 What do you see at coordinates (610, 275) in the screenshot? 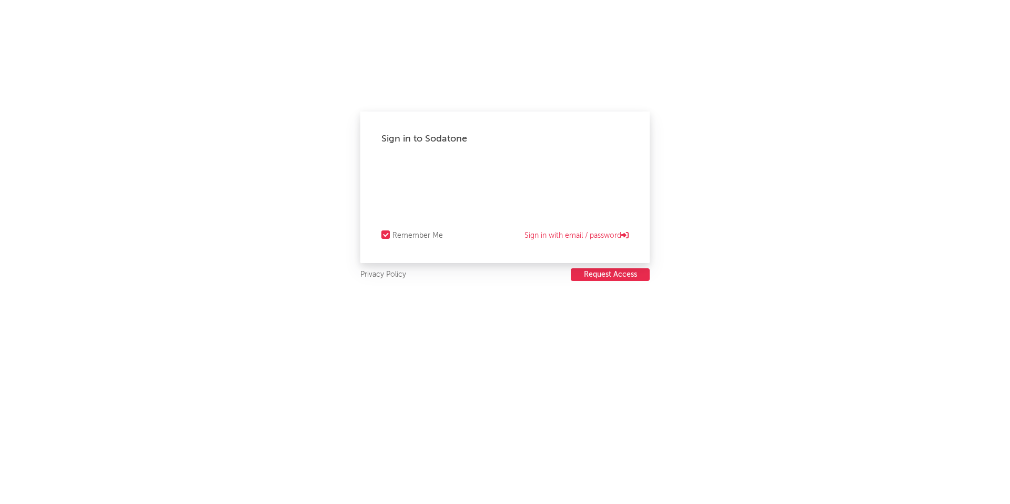
I see `a: Request Access` at bounding box center [610, 275].